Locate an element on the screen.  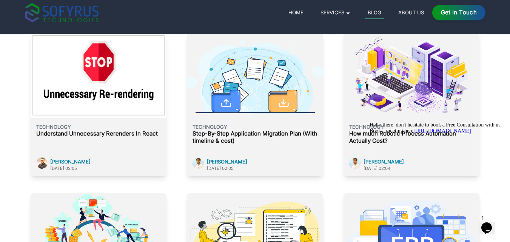
a: Home is located at coordinates (295, 12).